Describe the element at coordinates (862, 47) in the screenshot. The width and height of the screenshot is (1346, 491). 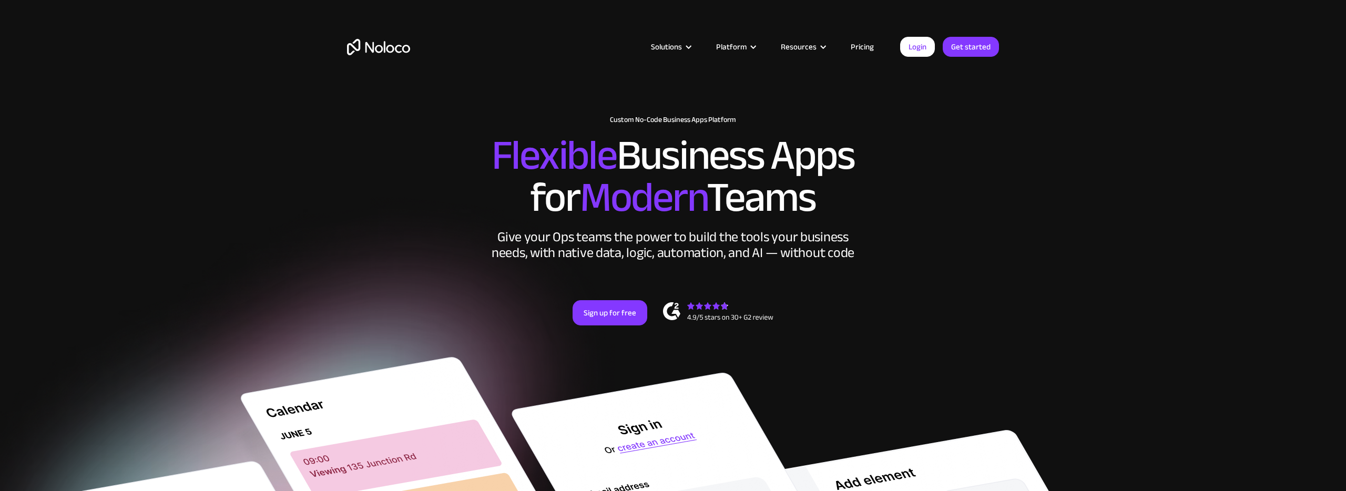
I see `a: Pricing` at that location.